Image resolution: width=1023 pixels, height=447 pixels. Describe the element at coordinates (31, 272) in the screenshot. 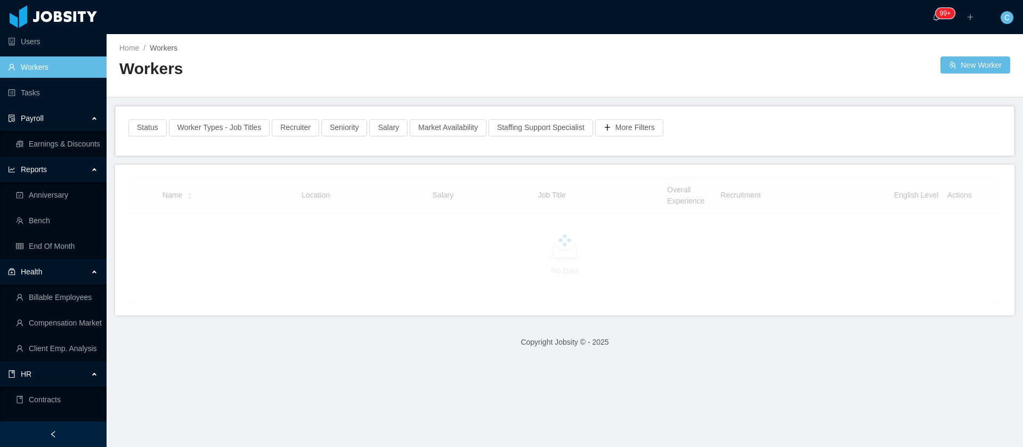

I see `span: Health` at that location.